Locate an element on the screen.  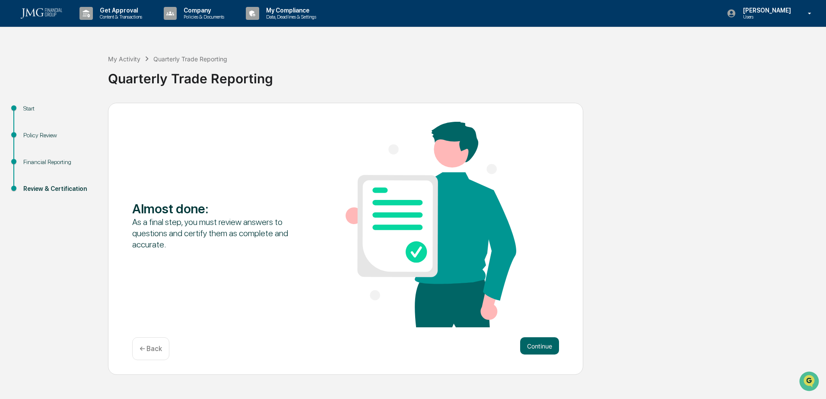
div: Start is located at coordinates (59, 108).